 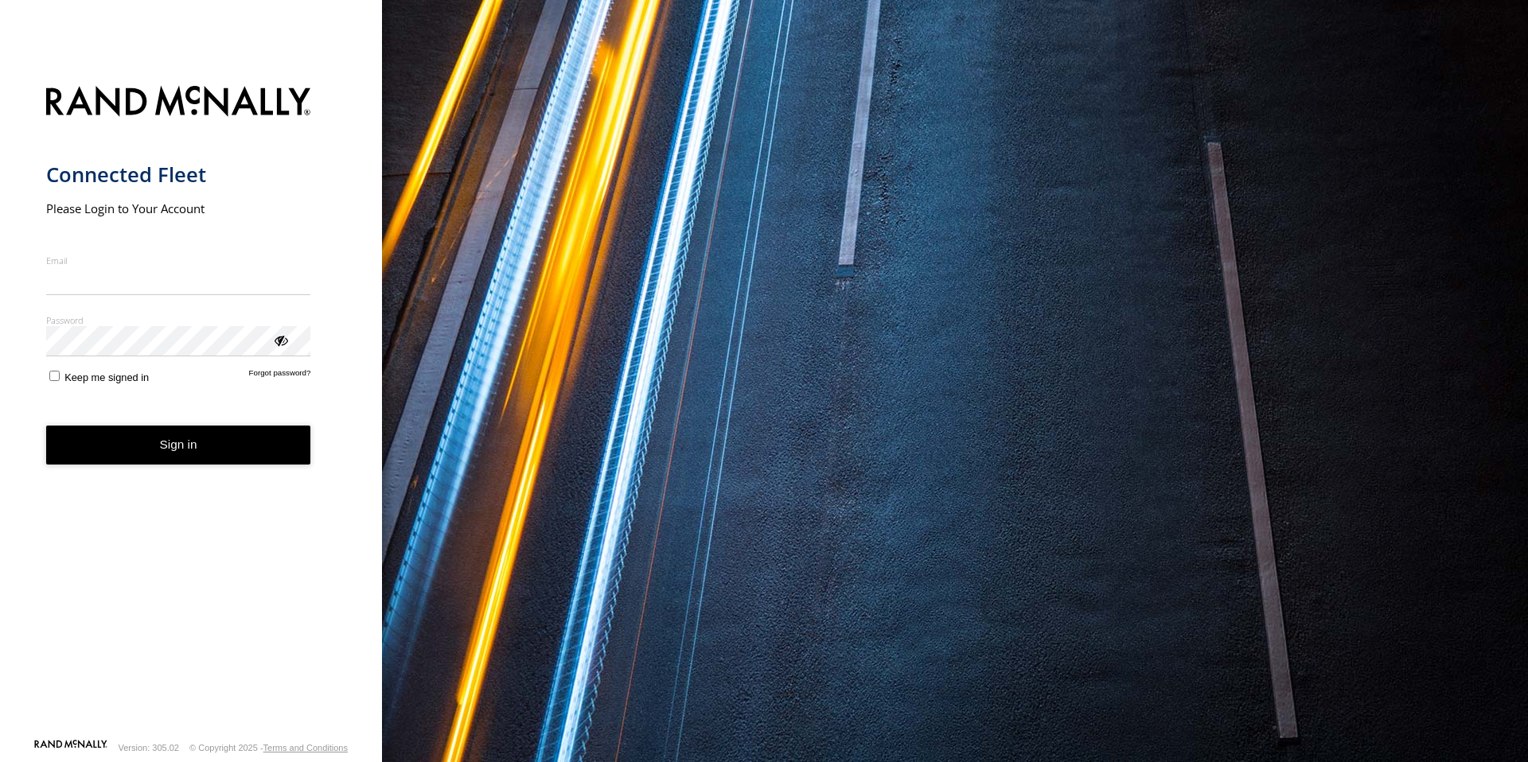 What do you see at coordinates (268, 748) in the screenshot?
I see `div: © Copyright 2025 -` at bounding box center [268, 748].